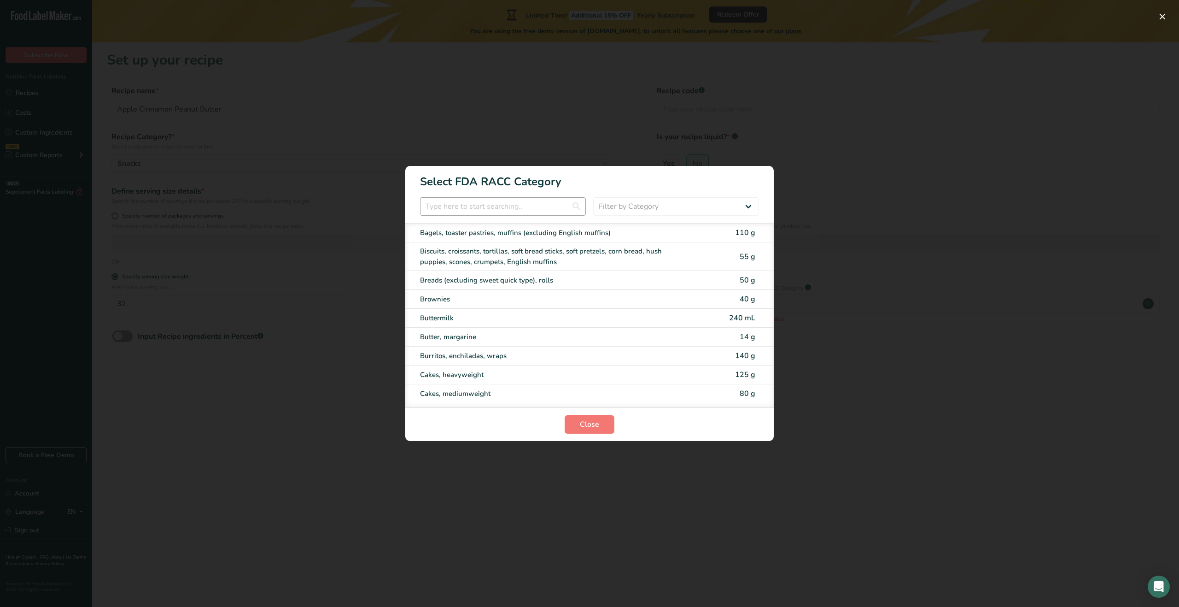 Image resolution: width=1179 pixels, height=607 pixels. Describe the element at coordinates (551, 412) in the screenshot. I see `div: Cakes, lightweight (angel food, chiffon, or sponge cake without icing or filling)` at that location.